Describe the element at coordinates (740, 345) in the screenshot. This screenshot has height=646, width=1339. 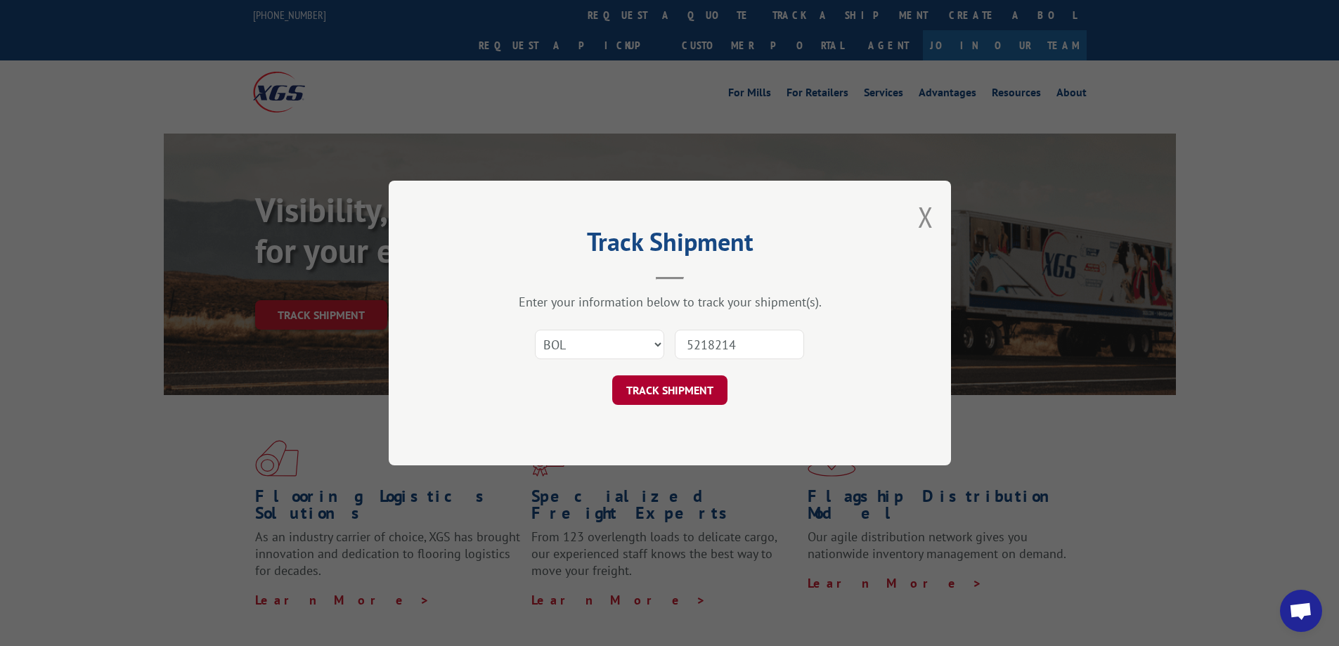
I see `input: Number(s)` at that location.